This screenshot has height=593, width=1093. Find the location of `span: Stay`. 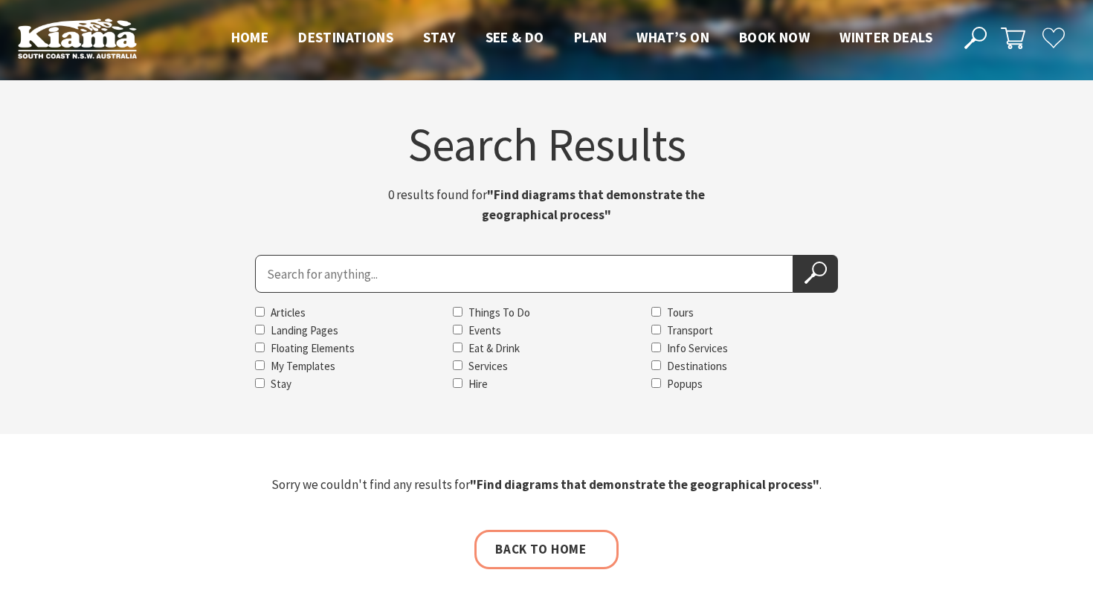

span: Stay is located at coordinates (439, 37).